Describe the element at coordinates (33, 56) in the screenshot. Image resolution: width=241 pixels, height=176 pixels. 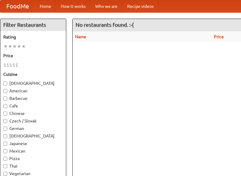
I see `h5: Price` at that location.